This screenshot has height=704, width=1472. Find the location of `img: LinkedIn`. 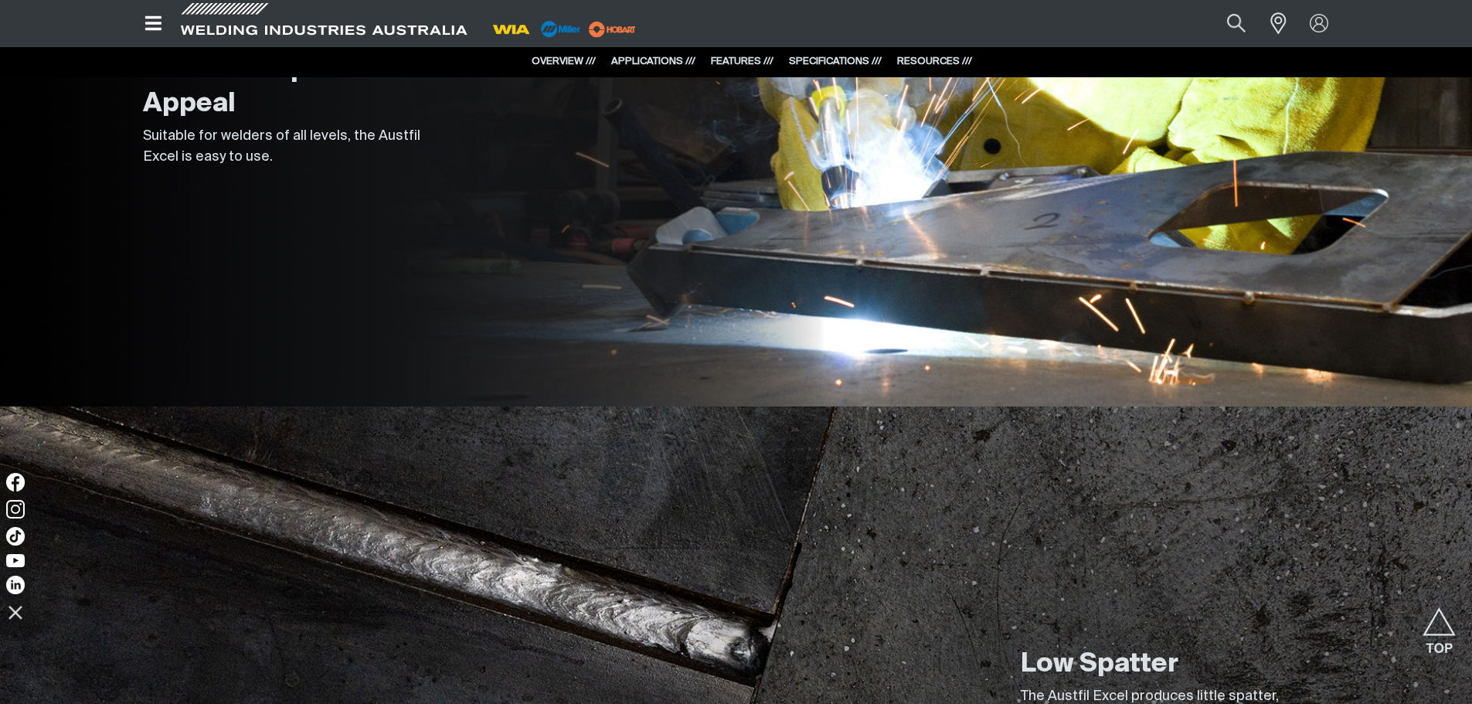

img: LinkedIn is located at coordinates (15, 585).